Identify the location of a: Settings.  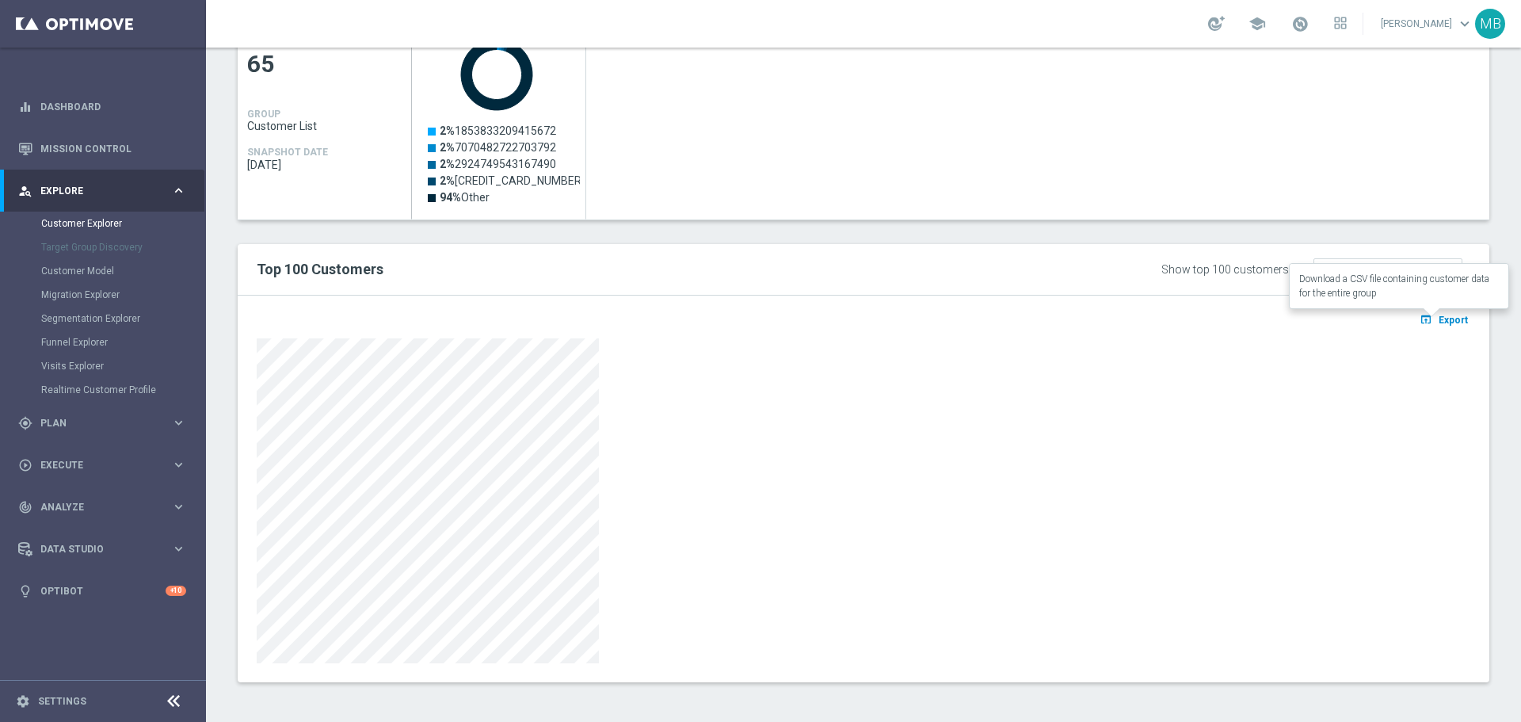
(62, 701).